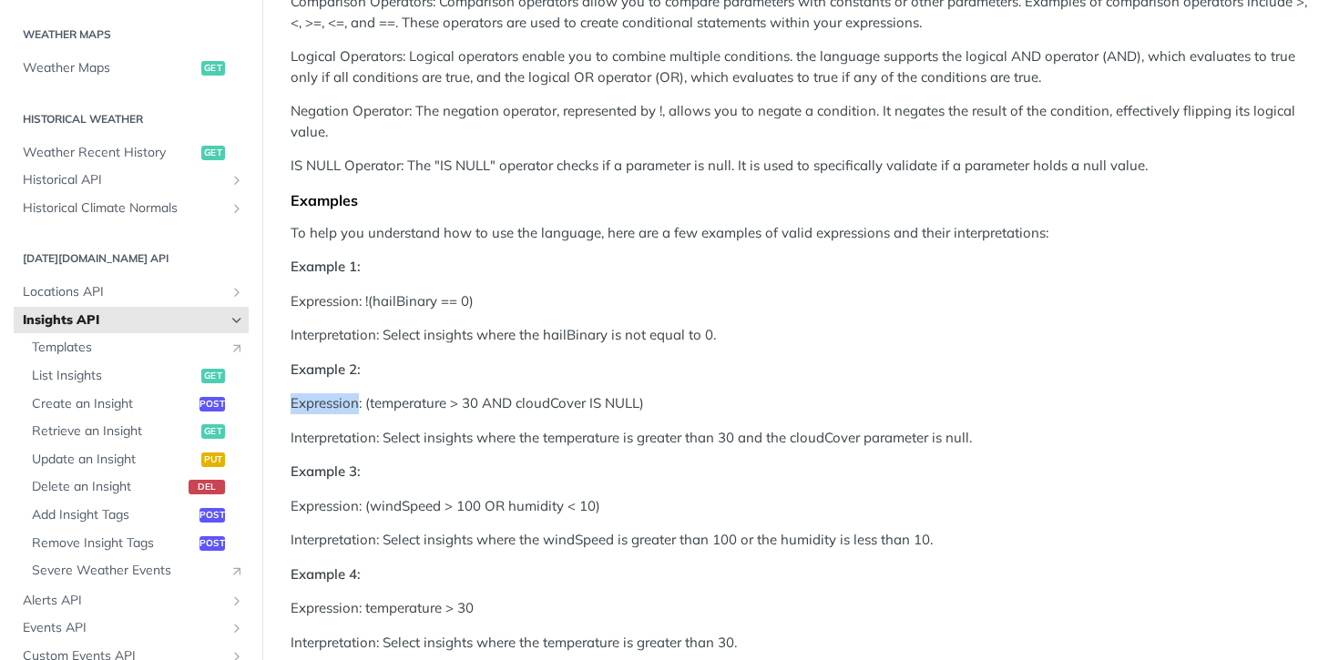 Image resolution: width=1339 pixels, height=660 pixels. I want to click on span: Severe Weather Events, so click(126, 571).